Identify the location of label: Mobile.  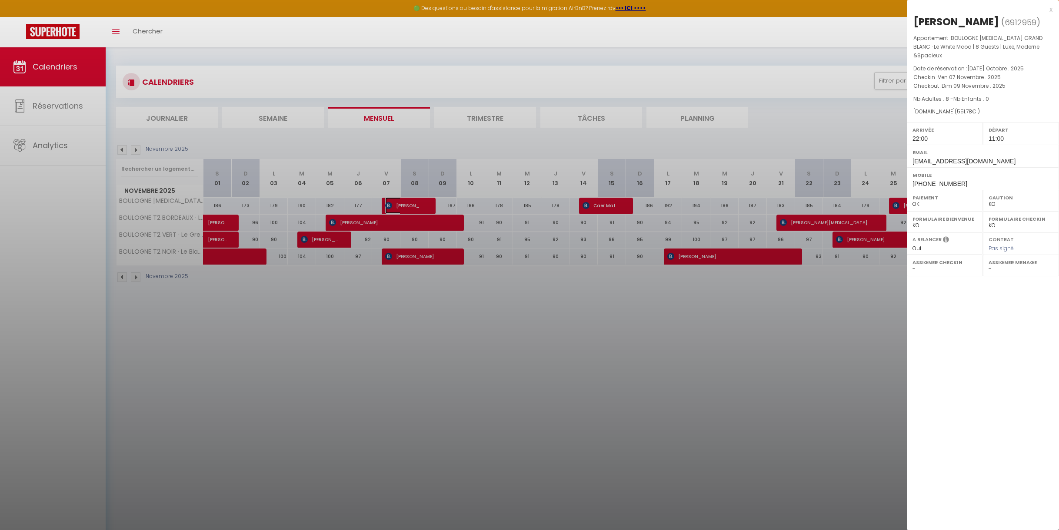
(983, 175).